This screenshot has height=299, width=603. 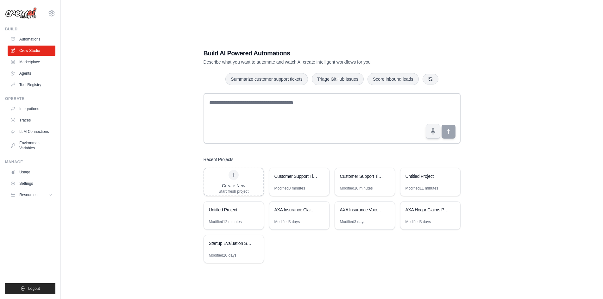 I want to click on a: Marketplace, so click(x=31, y=62).